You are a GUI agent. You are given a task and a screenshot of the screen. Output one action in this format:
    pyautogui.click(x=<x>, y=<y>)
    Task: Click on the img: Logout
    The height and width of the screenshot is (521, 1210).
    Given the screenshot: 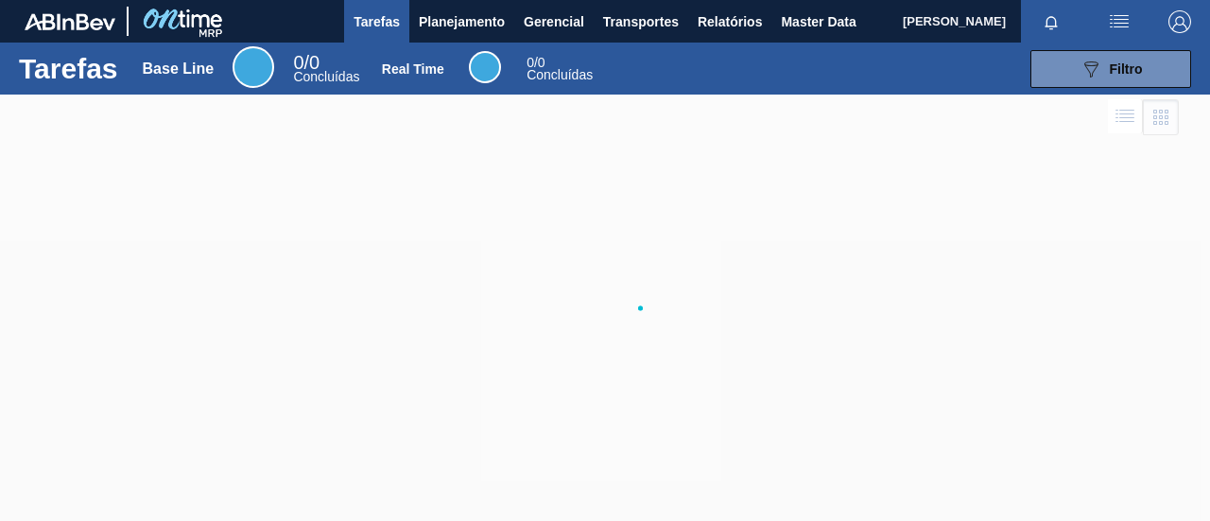 What is the action you would take?
    pyautogui.click(x=1180, y=22)
    